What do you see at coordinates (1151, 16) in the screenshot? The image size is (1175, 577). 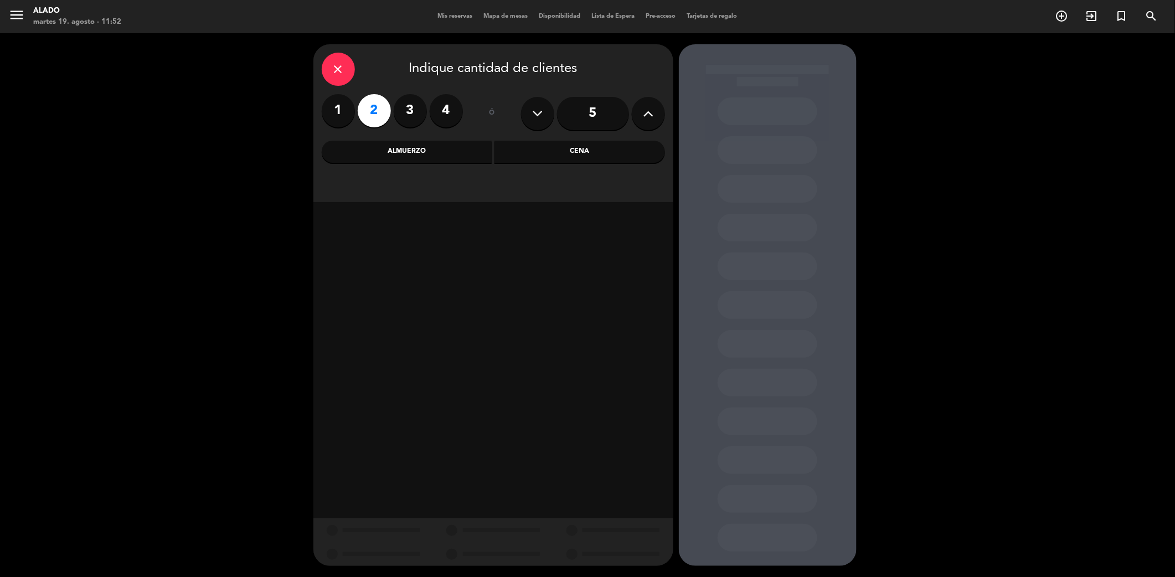 I see `i: search` at bounding box center [1151, 16].